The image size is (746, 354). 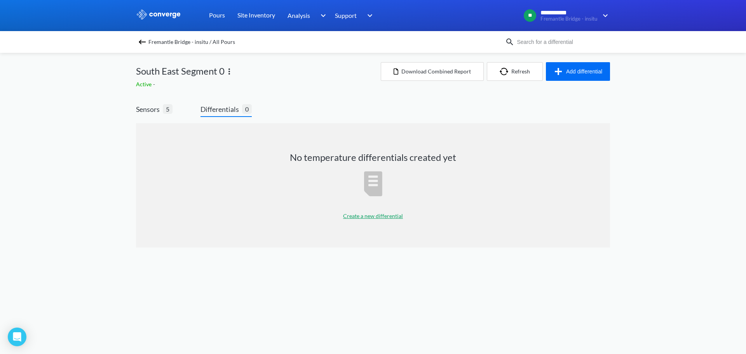 I want to click on img: more.svg, so click(x=229, y=71).